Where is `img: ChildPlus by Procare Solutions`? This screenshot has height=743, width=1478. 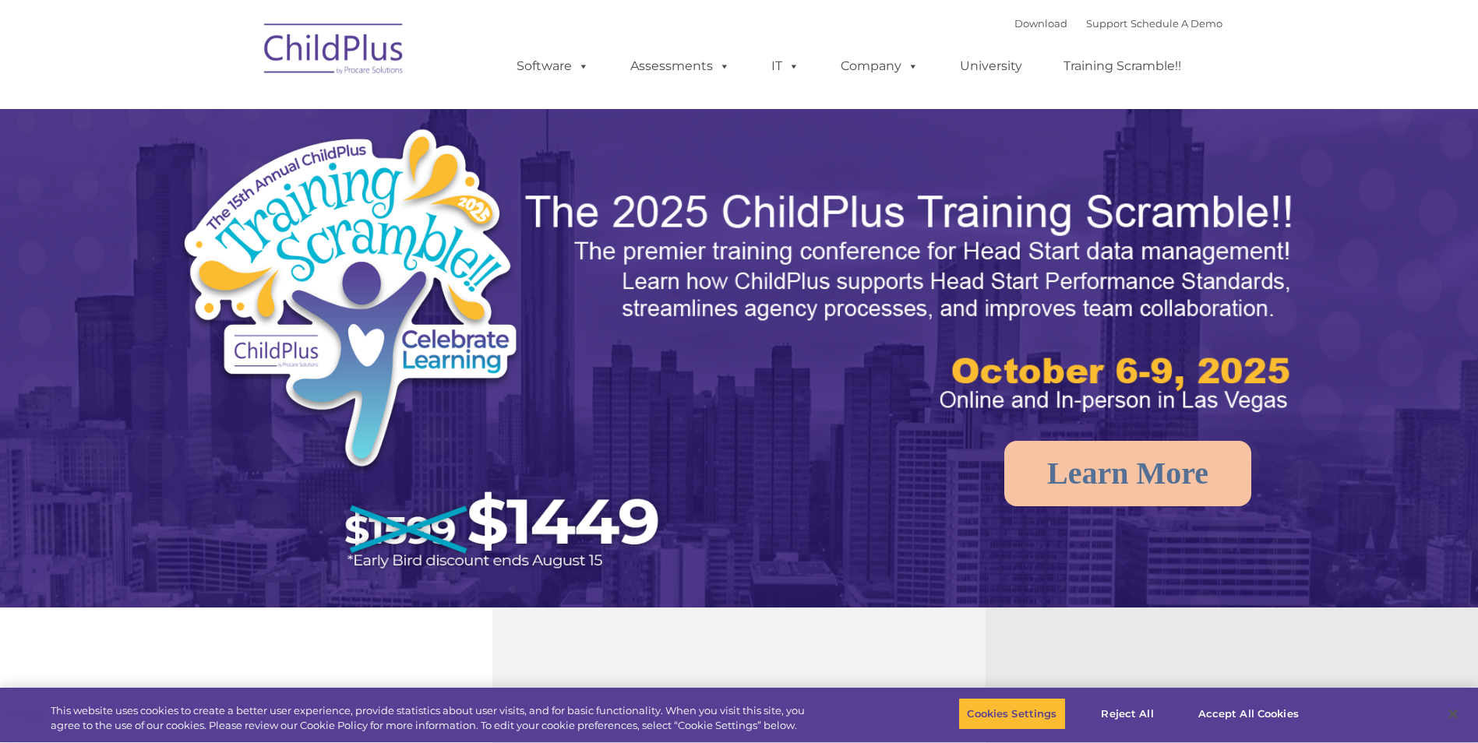
img: ChildPlus by Procare Solutions is located at coordinates (334, 51).